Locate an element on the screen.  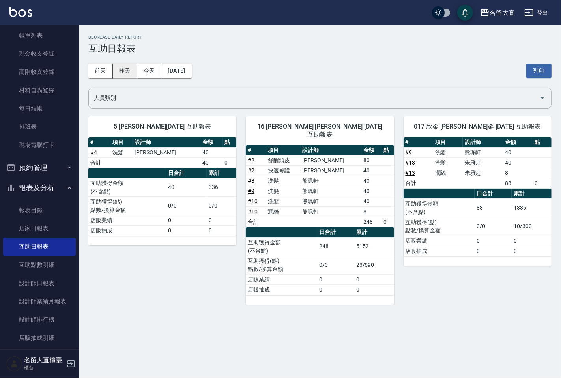
a: #9 is located at coordinates (251, 191).